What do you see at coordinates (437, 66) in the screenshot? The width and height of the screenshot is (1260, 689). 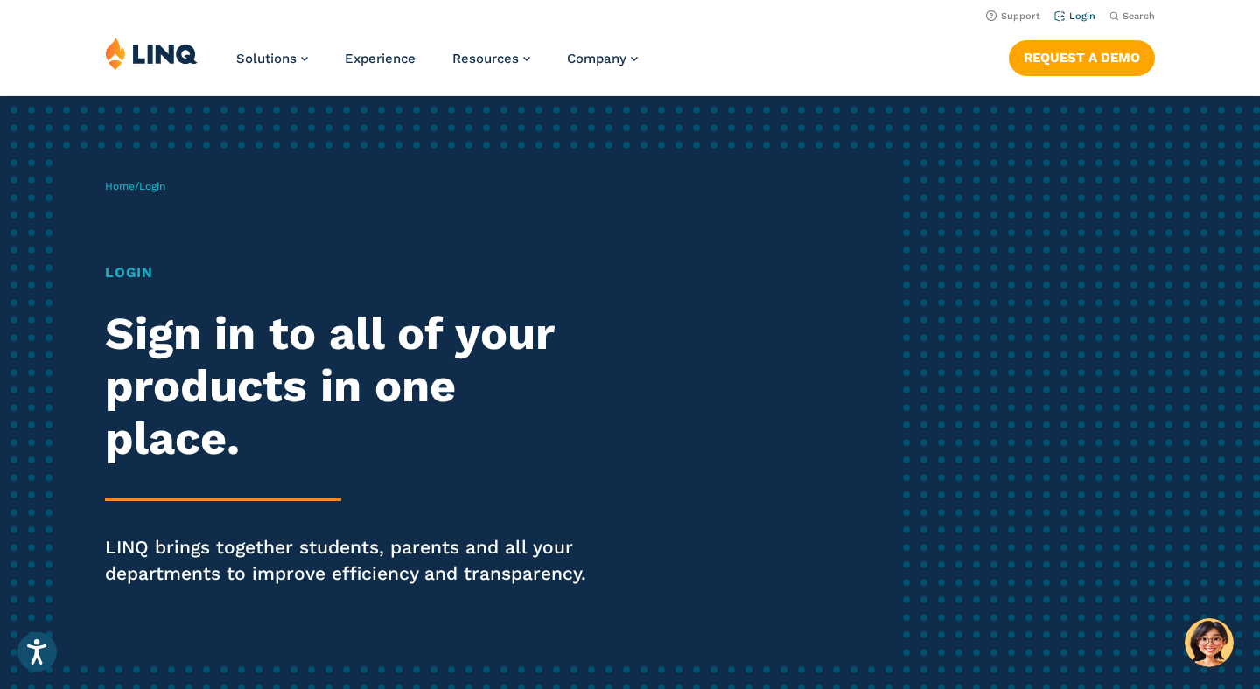 I see `nav: Primary Navigation` at bounding box center [437, 66].